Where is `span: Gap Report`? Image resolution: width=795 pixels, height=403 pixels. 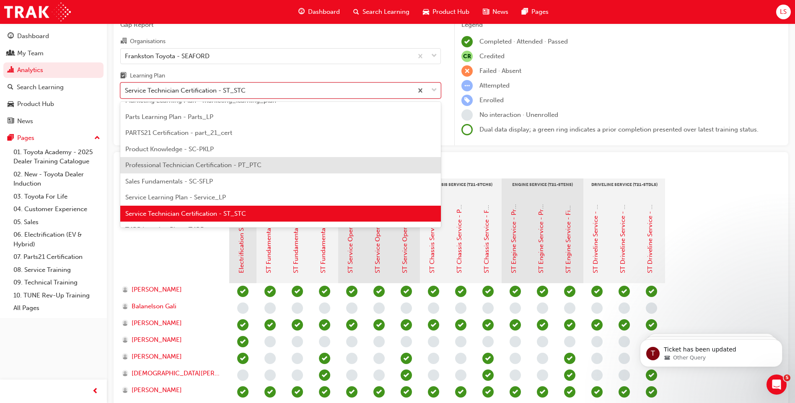 span: Gap Report is located at coordinates (280, 25).